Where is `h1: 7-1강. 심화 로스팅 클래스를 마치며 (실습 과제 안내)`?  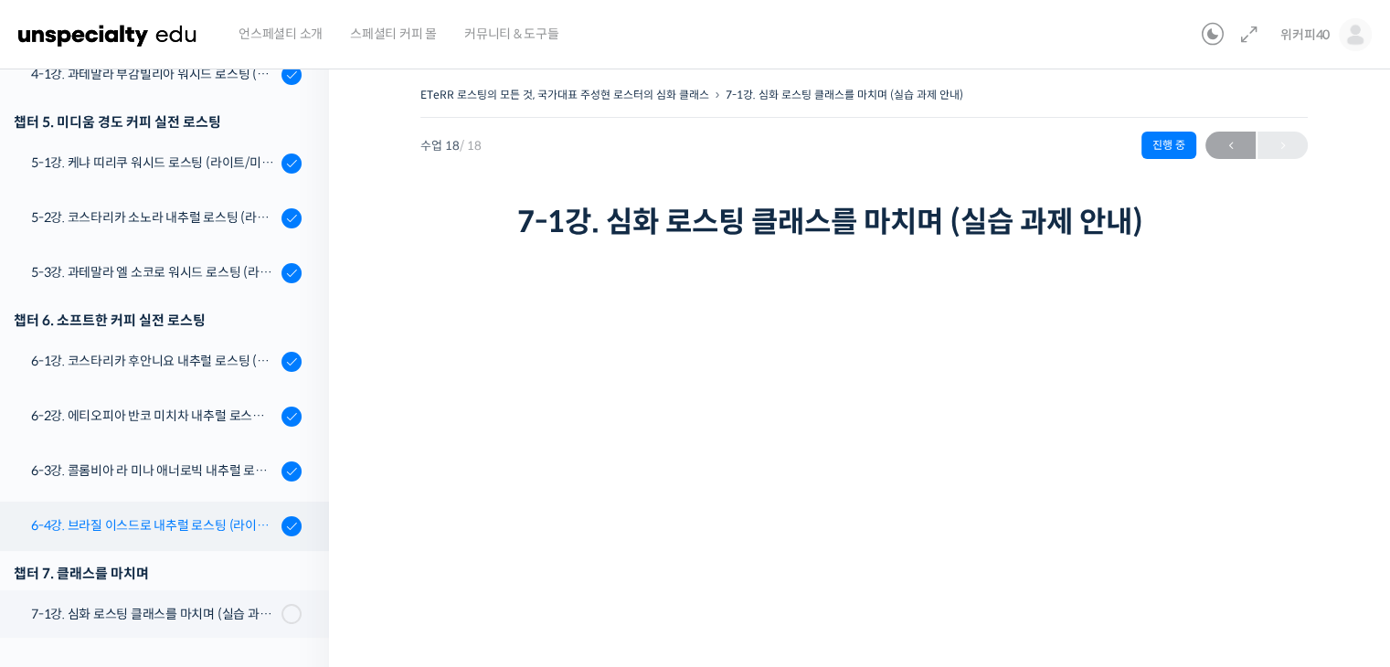
h1: 7-1강. 심화 로스팅 클래스를 마치며 (실습 과제 안내) is located at coordinates (865, 222).